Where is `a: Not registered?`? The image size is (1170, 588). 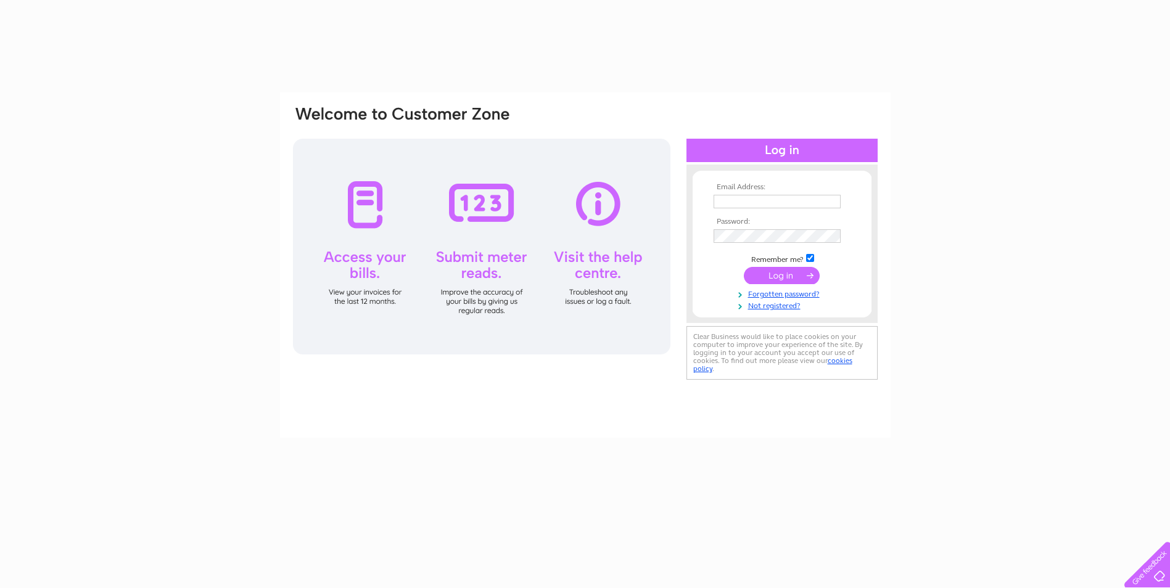 a: Not registered? is located at coordinates (783, 305).